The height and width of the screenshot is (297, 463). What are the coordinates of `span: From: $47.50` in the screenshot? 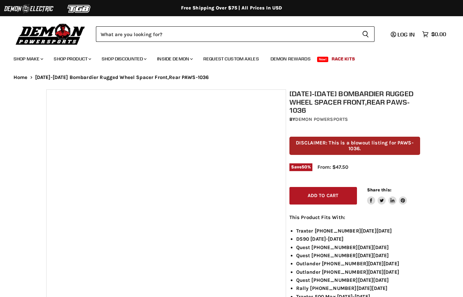 It's located at (332, 167).